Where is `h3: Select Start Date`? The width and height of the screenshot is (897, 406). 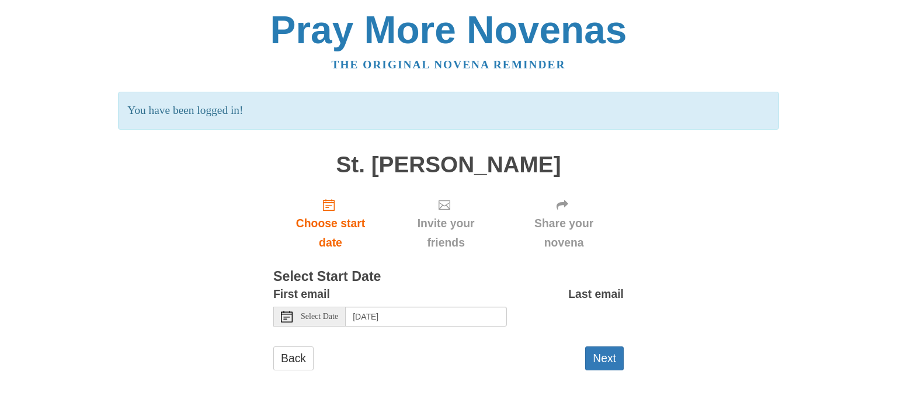 h3: Select Start Date is located at coordinates (449, 277).